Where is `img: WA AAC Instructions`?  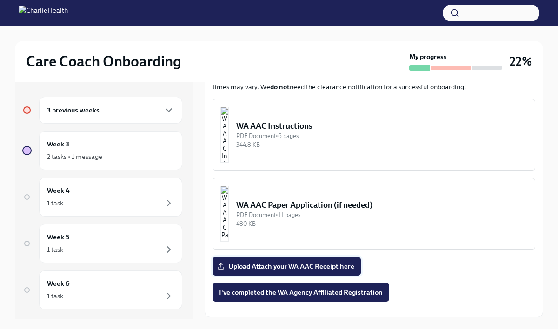
img: WA AAC Instructions is located at coordinates (224, 135).